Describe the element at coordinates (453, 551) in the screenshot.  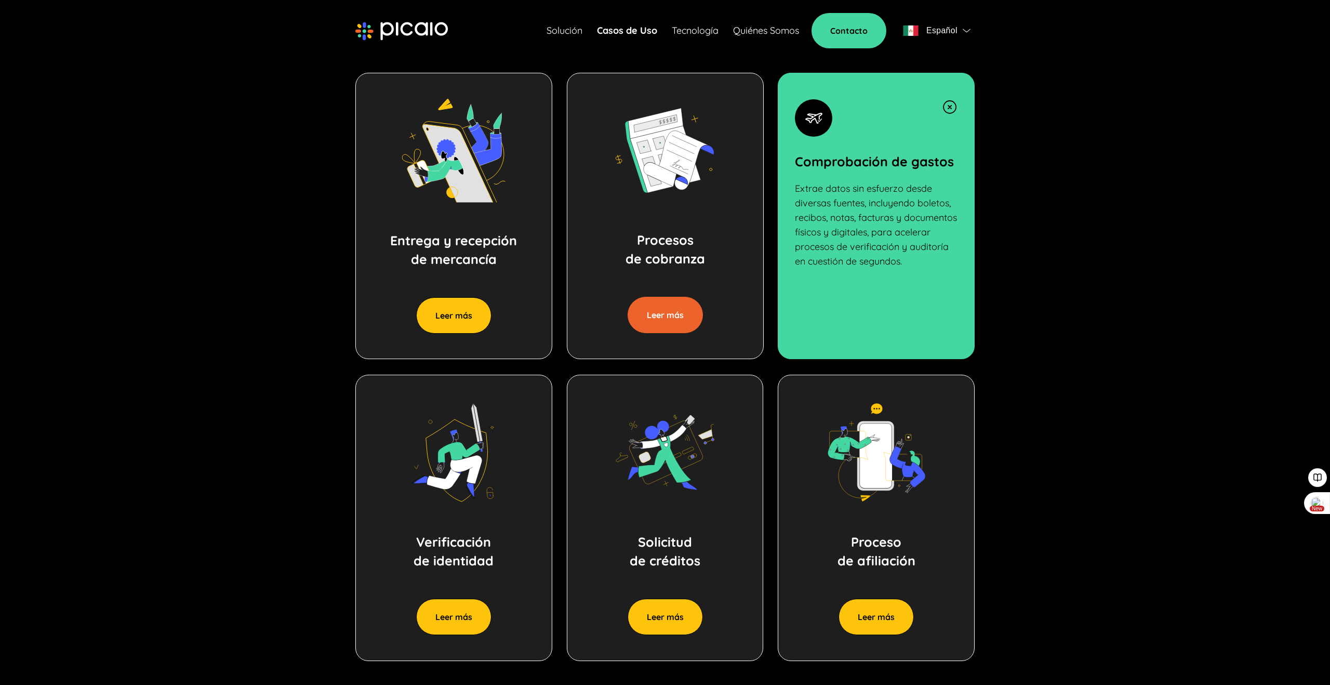
I see `p: Verificación de identidad` at that location.